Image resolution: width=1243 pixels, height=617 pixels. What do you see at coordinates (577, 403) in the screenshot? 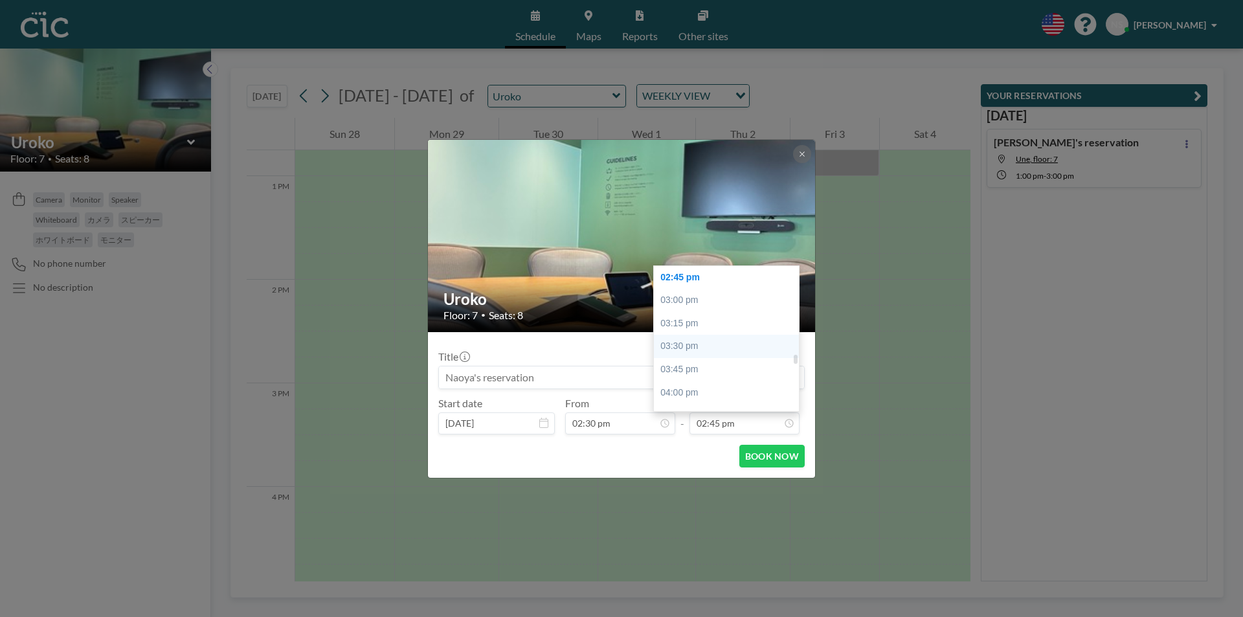
I see `label: From` at bounding box center [577, 403].